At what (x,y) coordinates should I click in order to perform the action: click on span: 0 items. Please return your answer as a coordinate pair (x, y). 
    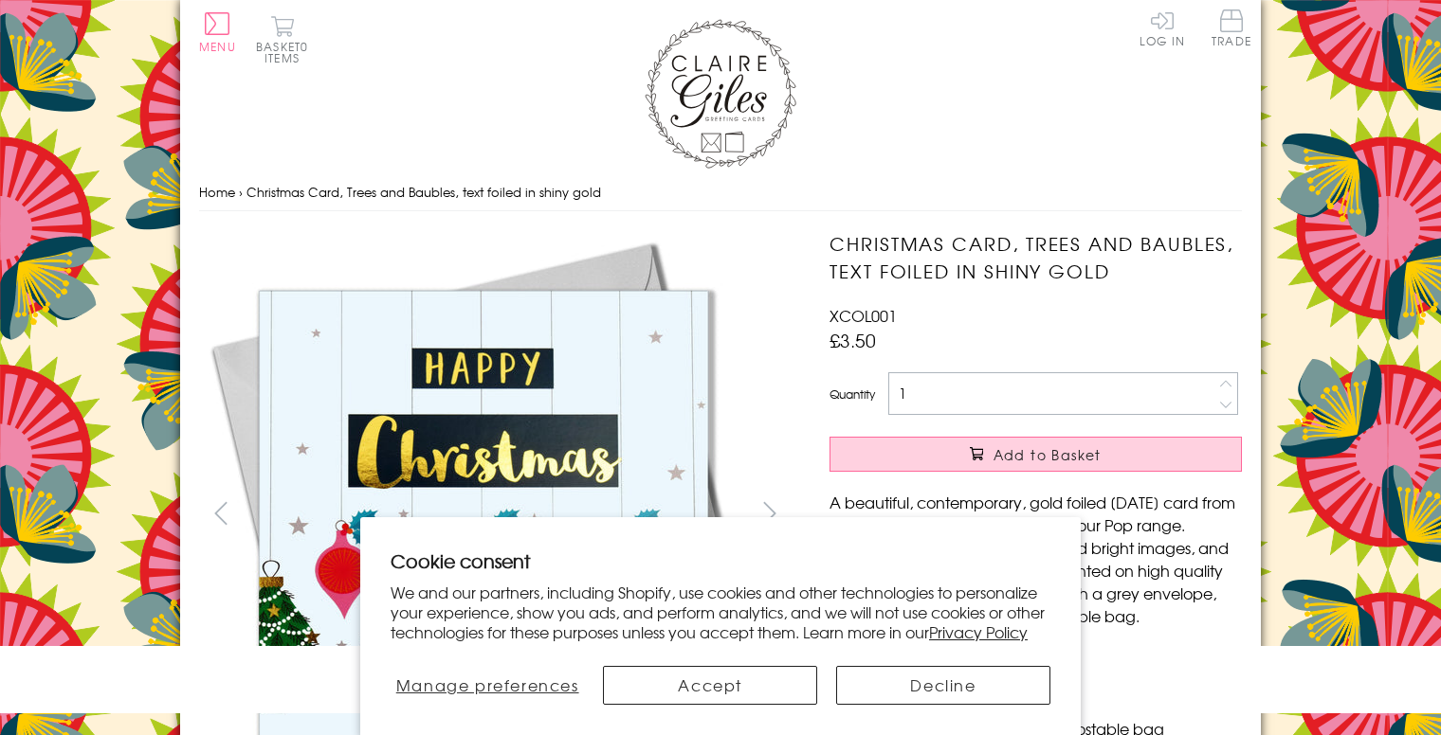
    Looking at the image, I should click on (286, 52).